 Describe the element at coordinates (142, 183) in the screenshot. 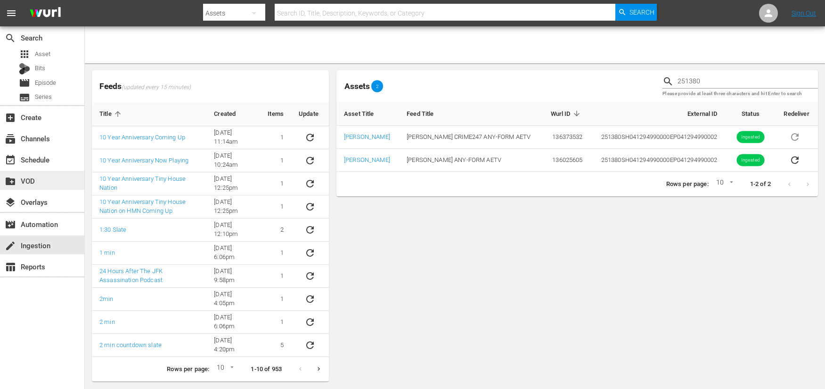

I see `a: 10 Year Anniversary Tiny House Nation` at that location.